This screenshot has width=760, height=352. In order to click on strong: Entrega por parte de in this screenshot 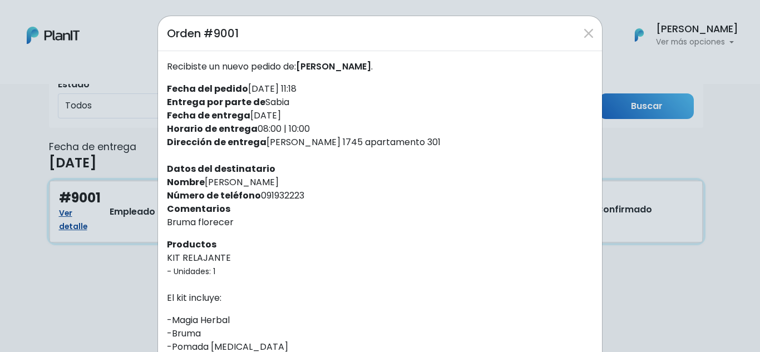, I will do `click(216, 102)`.